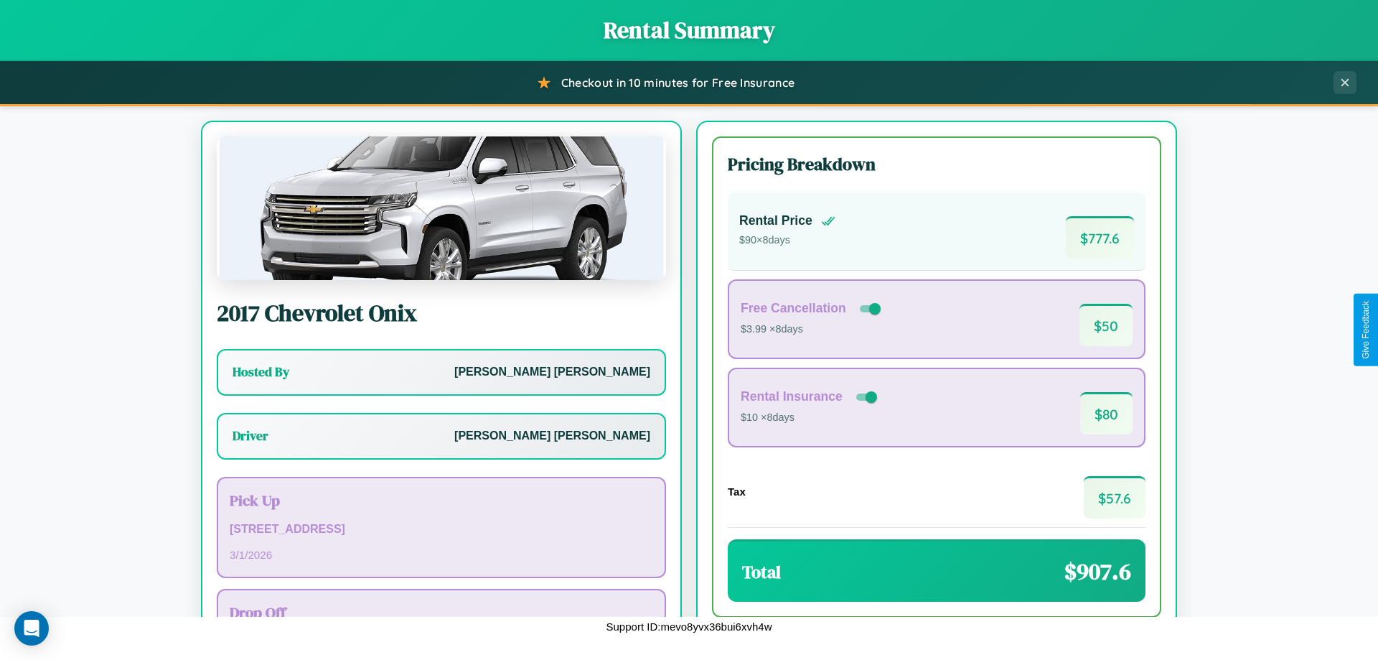 This screenshot has height=660, width=1378. What do you see at coordinates (793, 308) in the screenshot?
I see `h4: Free Cancellation` at bounding box center [793, 308].